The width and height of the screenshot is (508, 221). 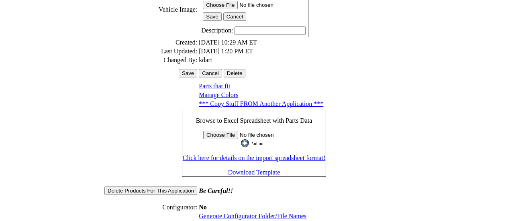 What do you see at coordinates (151, 191) in the screenshot?
I see `input: Delete Products For This Application` at bounding box center [151, 191].